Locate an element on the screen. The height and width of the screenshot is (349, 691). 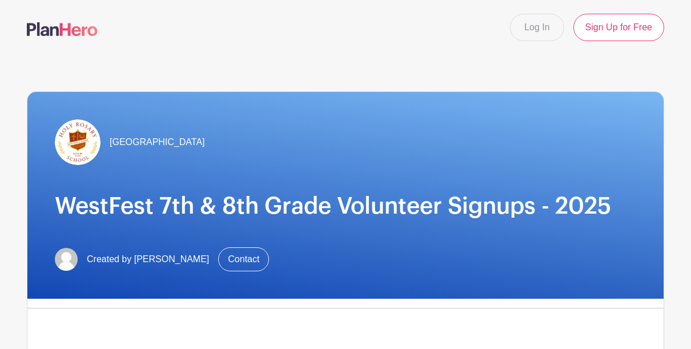
h1: WestFest 7th & 8th Grade Volunteer Signups - 2025 is located at coordinates (346, 206).